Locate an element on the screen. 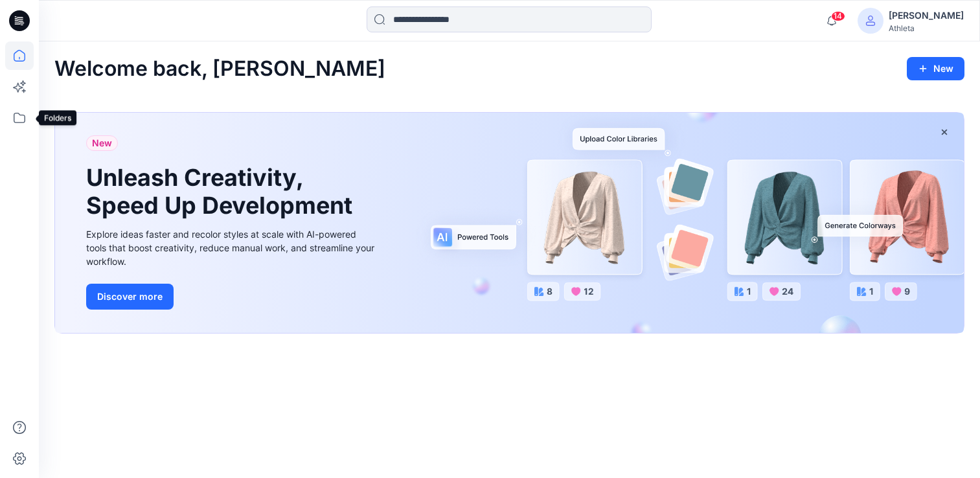  span: 14 is located at coordinates (838, 16).